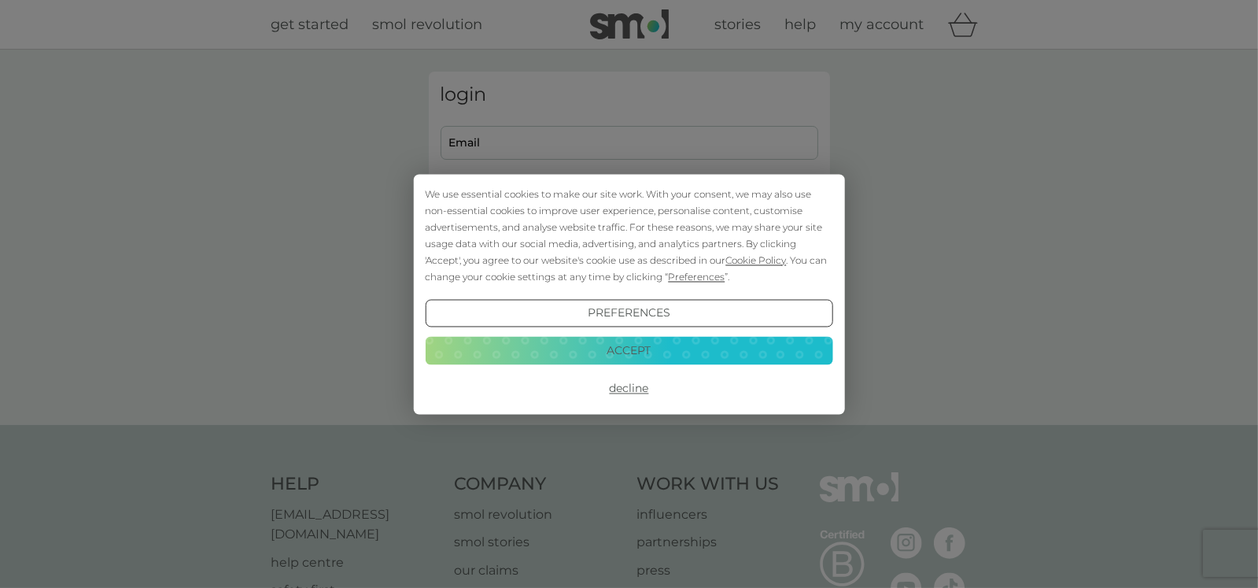  I want to click on span: Cookie Policy, so click(755, 260).